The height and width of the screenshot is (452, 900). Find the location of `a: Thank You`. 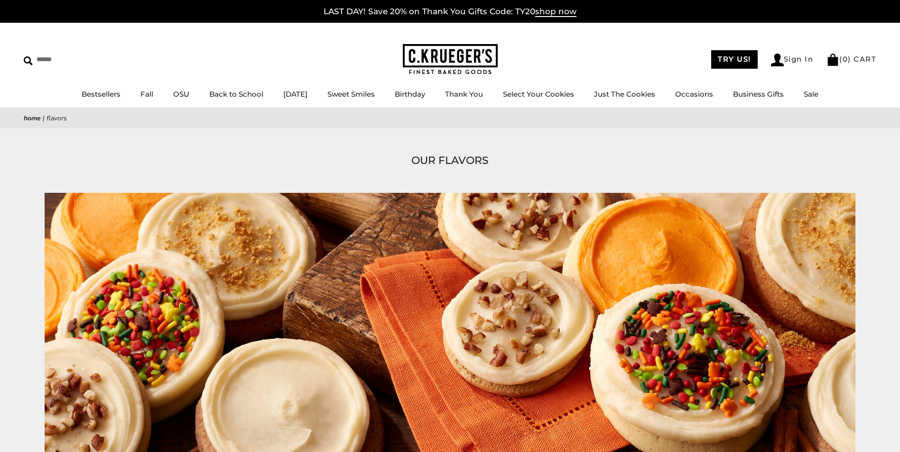

a: Thank You is located at coordinates (464, 94).